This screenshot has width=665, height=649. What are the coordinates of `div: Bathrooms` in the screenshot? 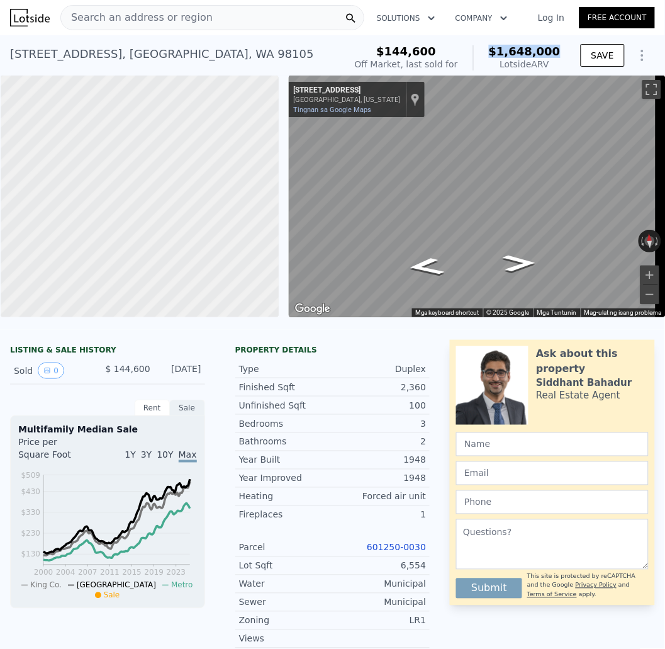 It's located at (286, 442).